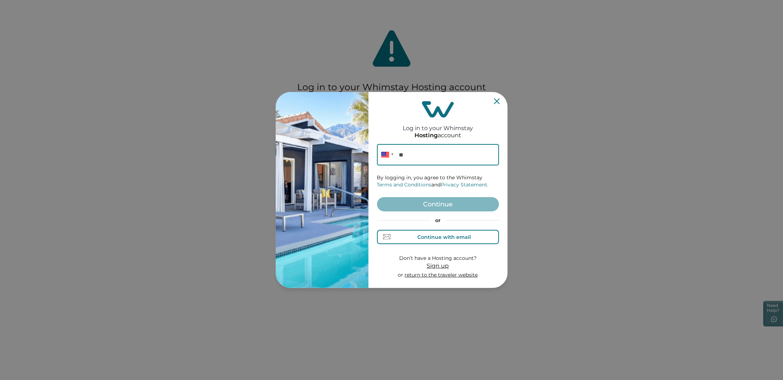 The image size is (783, 380). I want to click on h2: Log in to your Whimstay, so click(438, 125).